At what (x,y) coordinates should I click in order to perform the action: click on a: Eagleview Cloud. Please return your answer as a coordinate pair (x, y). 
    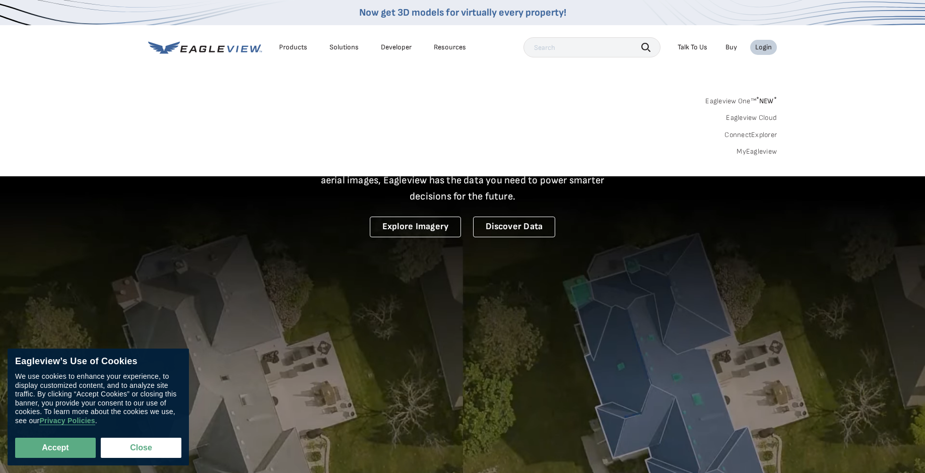
    Looking at the image, I should click on (751, 118).